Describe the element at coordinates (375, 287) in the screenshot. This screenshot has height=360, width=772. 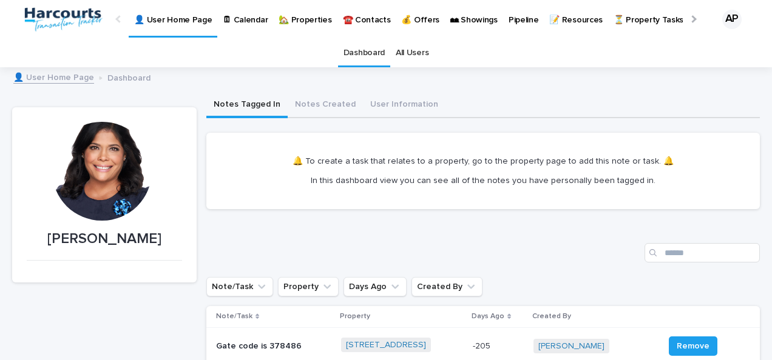
I see `button: Days Ago` at that location.